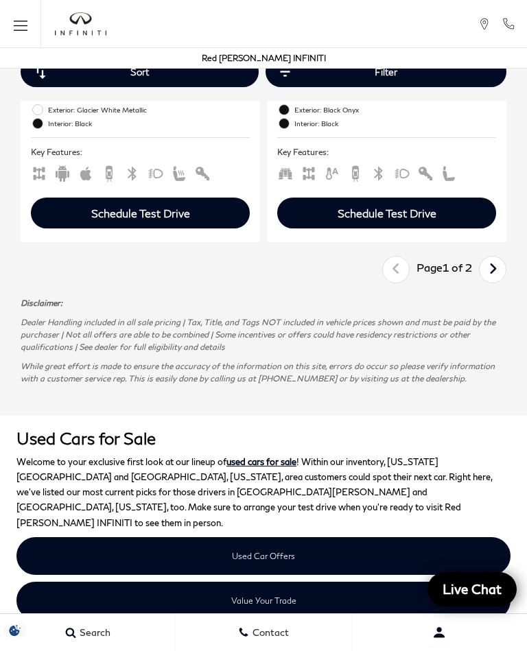  What do you see at coordinates (439, 633) in the screenshot?
I see `button: Open user profile menu` at bounding box center [439, 633].